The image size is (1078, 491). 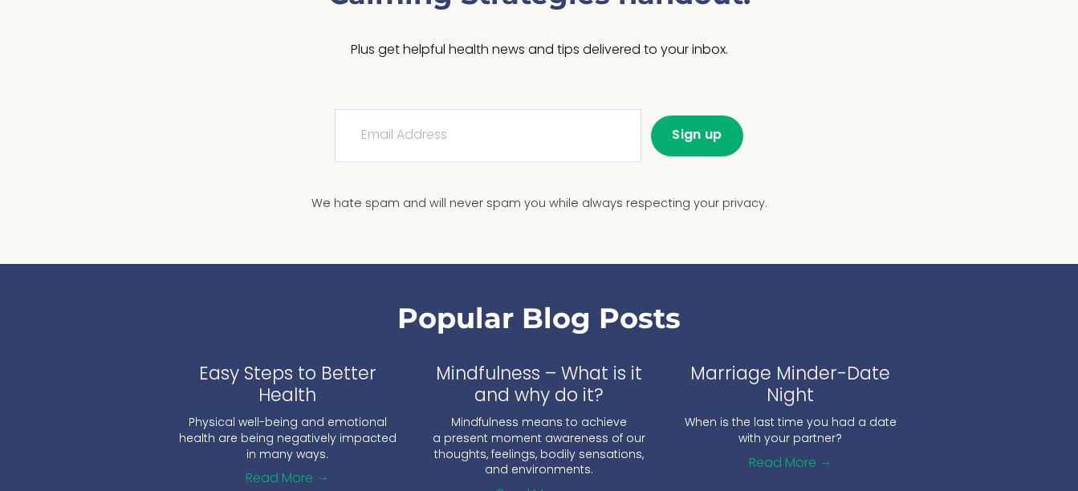 I want to click on a: Easy Steps to Better Health, so click(x=287, y=386).